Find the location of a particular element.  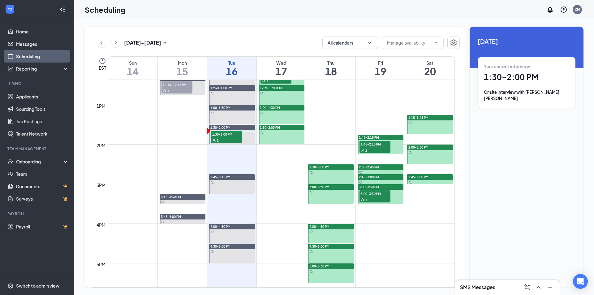

div: 2pm is located at coordinates (101, 145).